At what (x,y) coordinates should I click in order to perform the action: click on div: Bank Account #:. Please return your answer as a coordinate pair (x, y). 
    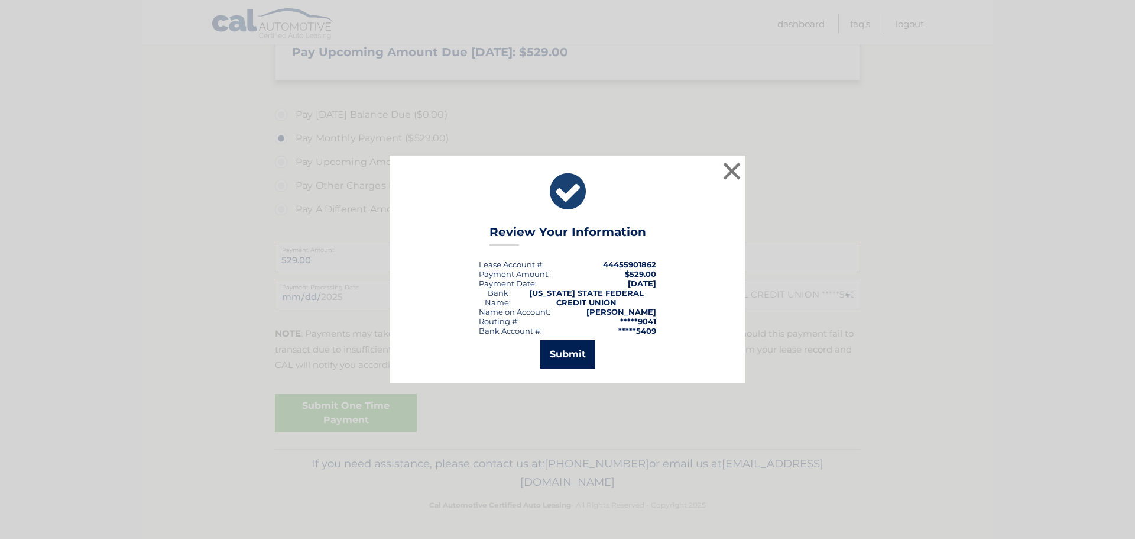
    Looking at the image, I should click on (510, 330).